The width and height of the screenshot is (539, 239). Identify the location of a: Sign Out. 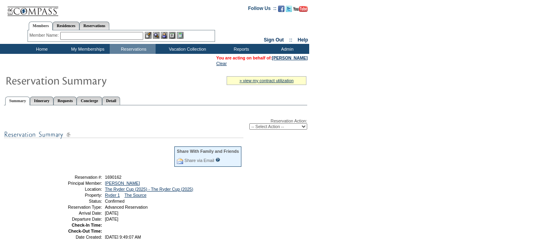
(273, 40).